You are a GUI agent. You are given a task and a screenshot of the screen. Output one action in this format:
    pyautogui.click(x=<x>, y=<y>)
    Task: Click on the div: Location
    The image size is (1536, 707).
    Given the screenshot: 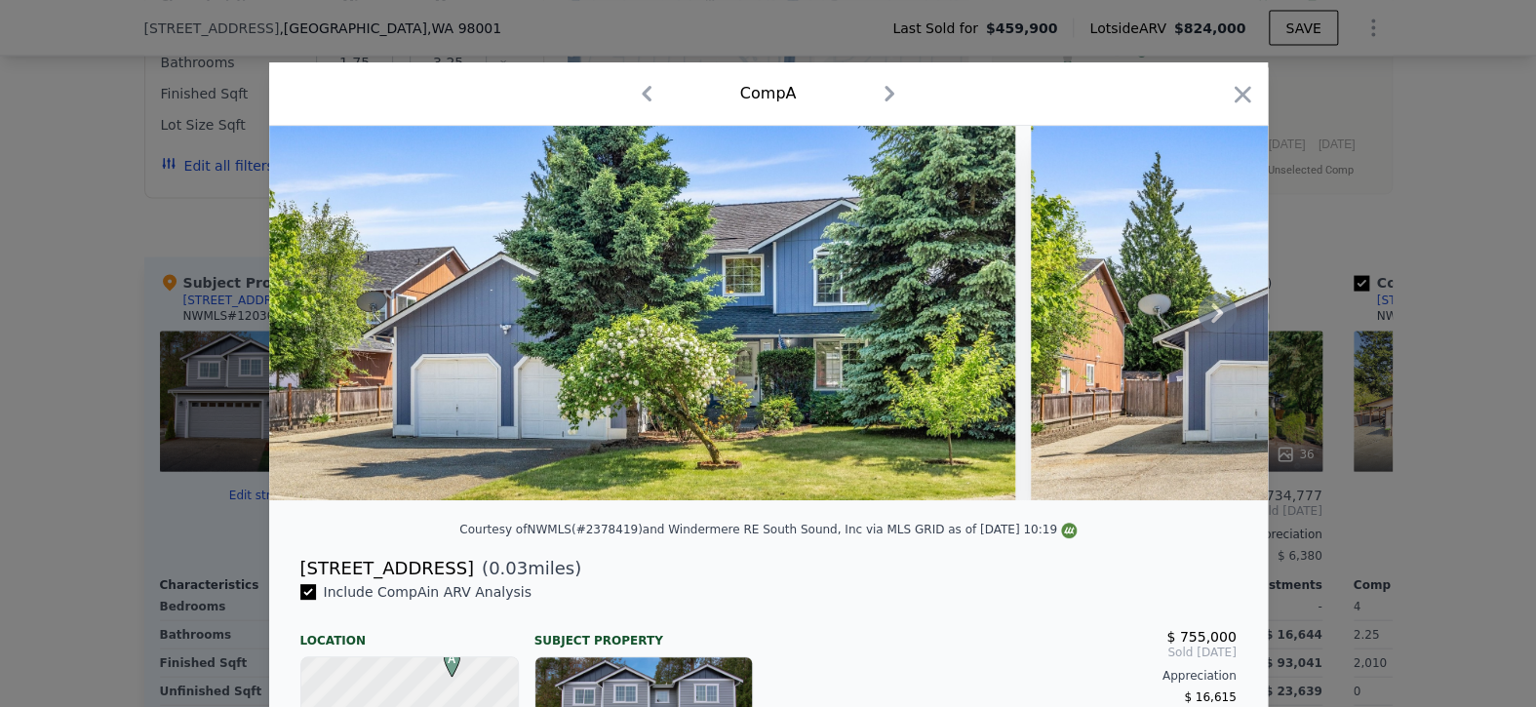 What is the action you would take?
    pyautogui.click(x=410, y=633)
    